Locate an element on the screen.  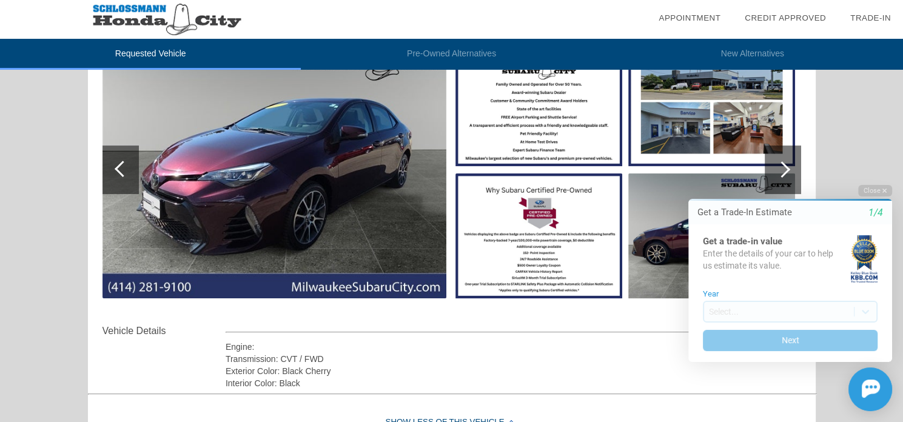
div: Vehicle Details is located at coordinates (164, 331).